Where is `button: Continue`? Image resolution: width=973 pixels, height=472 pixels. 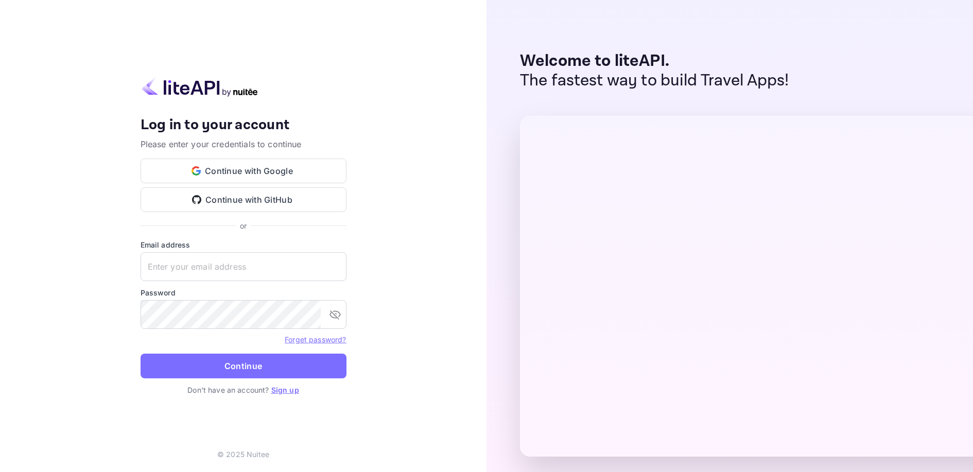
button: Continue is located at coordinates (244, 366).